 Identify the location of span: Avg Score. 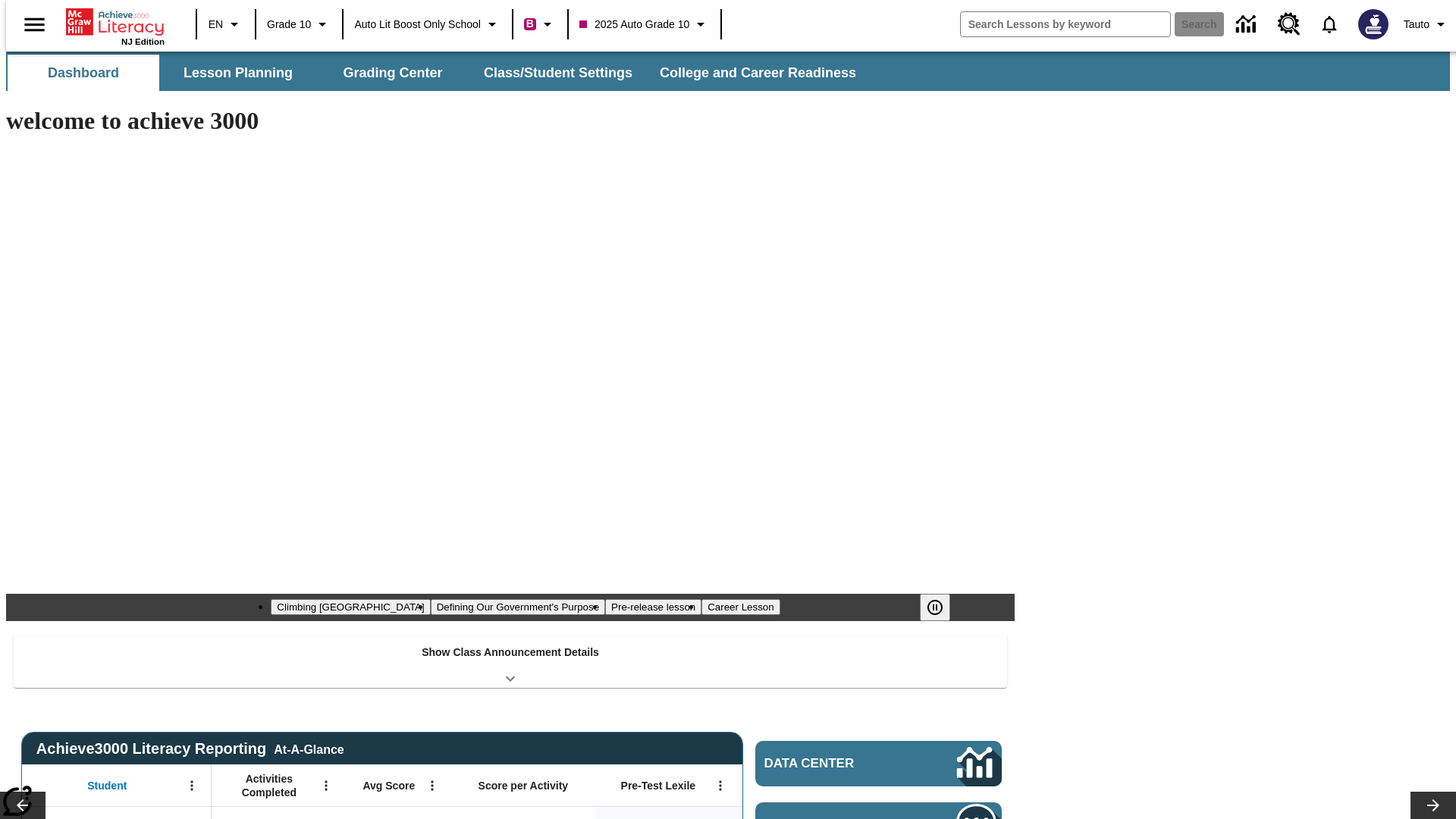
(388, 786).